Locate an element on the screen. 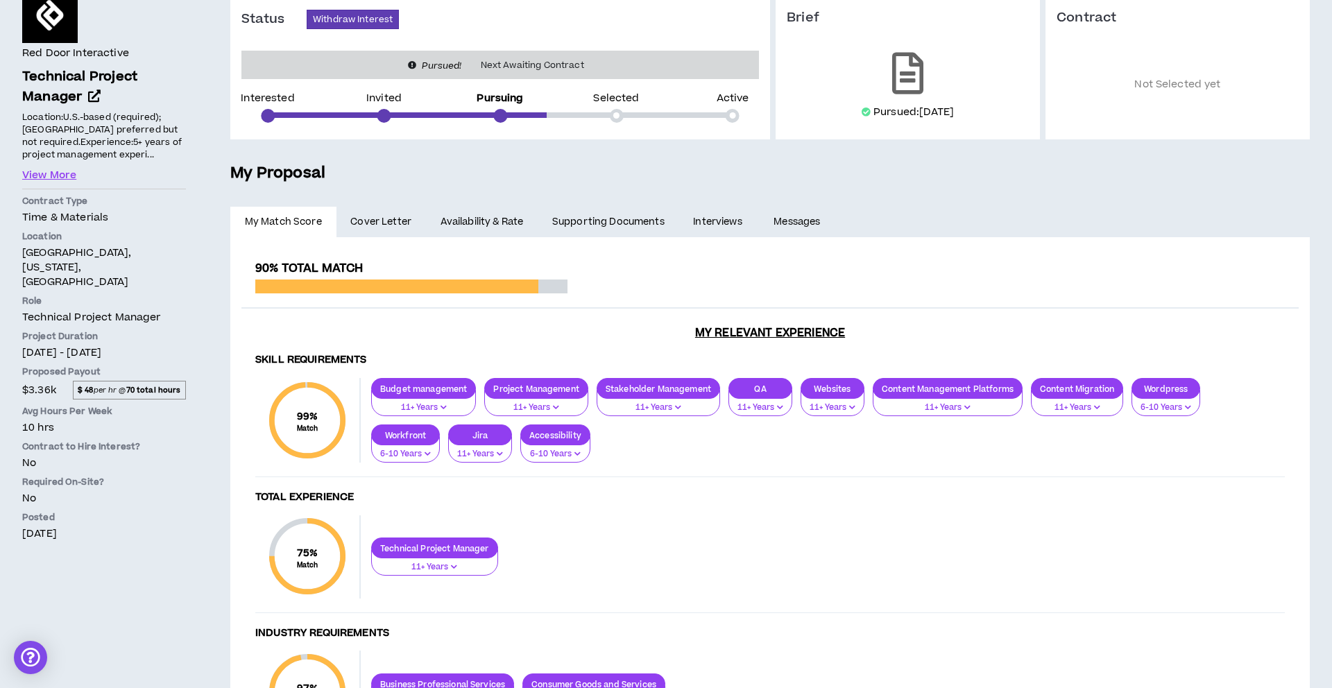 The image size is (1332, 688). p: Invited is located at coordinates (384, 99).